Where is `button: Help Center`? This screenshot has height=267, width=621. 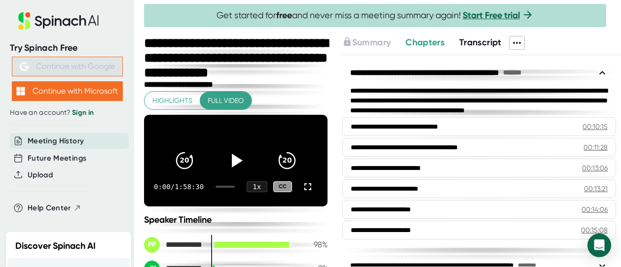
button: Help Center is located at coordinates (54, 208).